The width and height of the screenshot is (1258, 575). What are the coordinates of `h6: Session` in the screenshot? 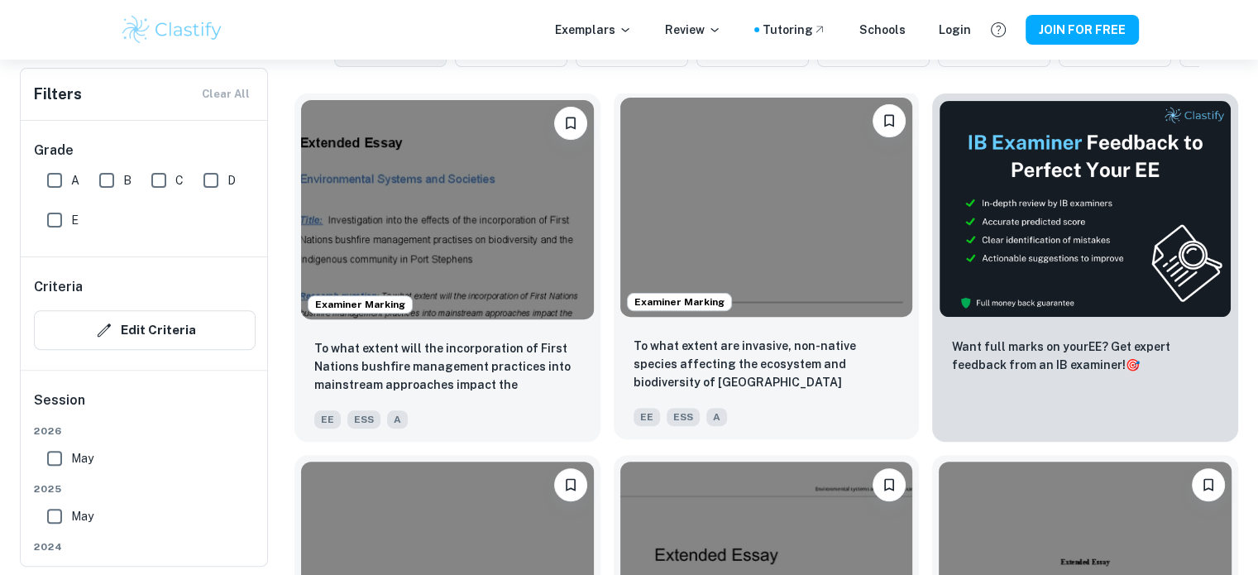 It's located at (145, 407).